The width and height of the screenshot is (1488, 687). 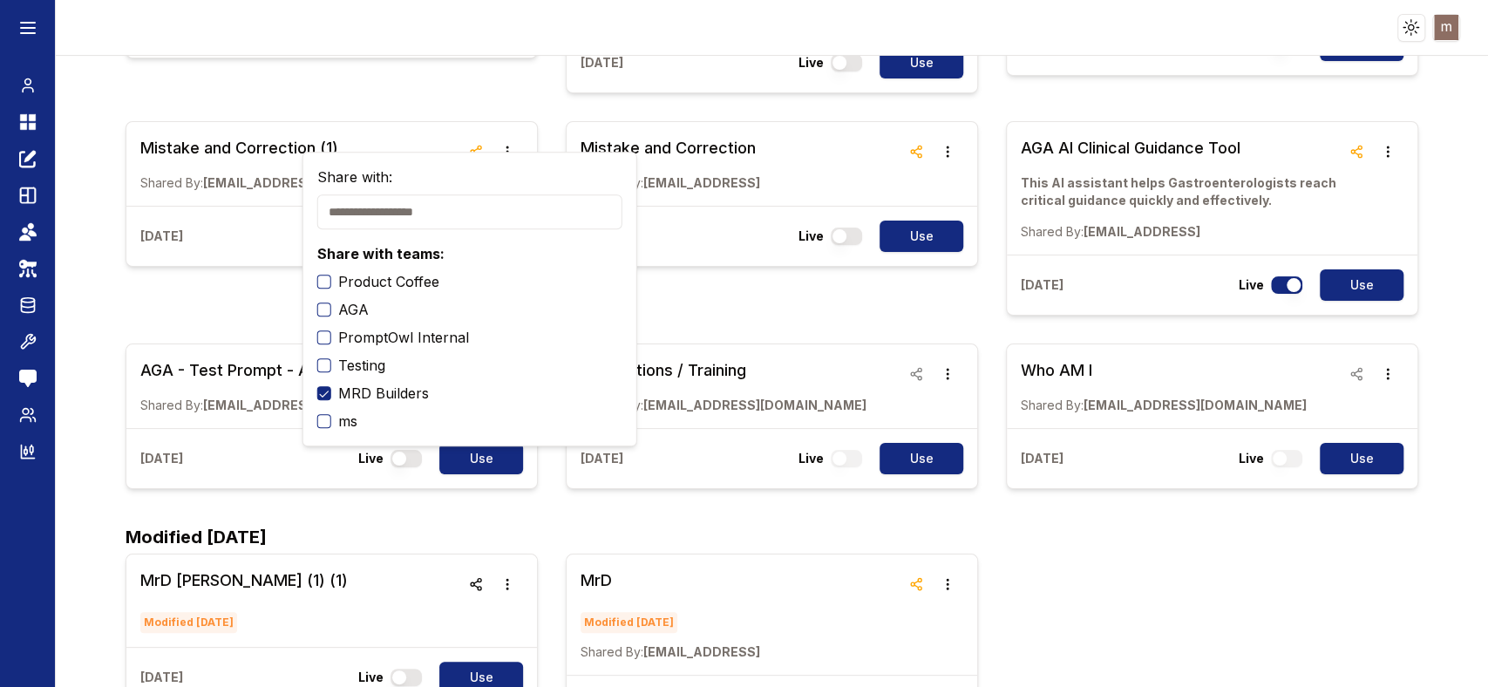 What do you see at coordinates (470, 177) in the screenshot?
I see `h4: Share with:` at bounding box center [470, 177].